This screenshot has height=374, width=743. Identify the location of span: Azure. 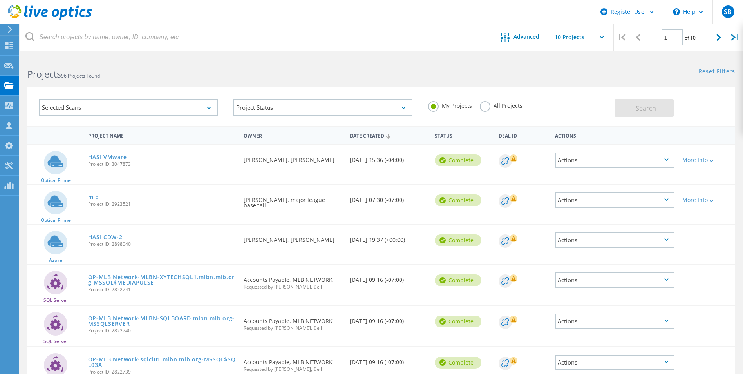
(56, 260).